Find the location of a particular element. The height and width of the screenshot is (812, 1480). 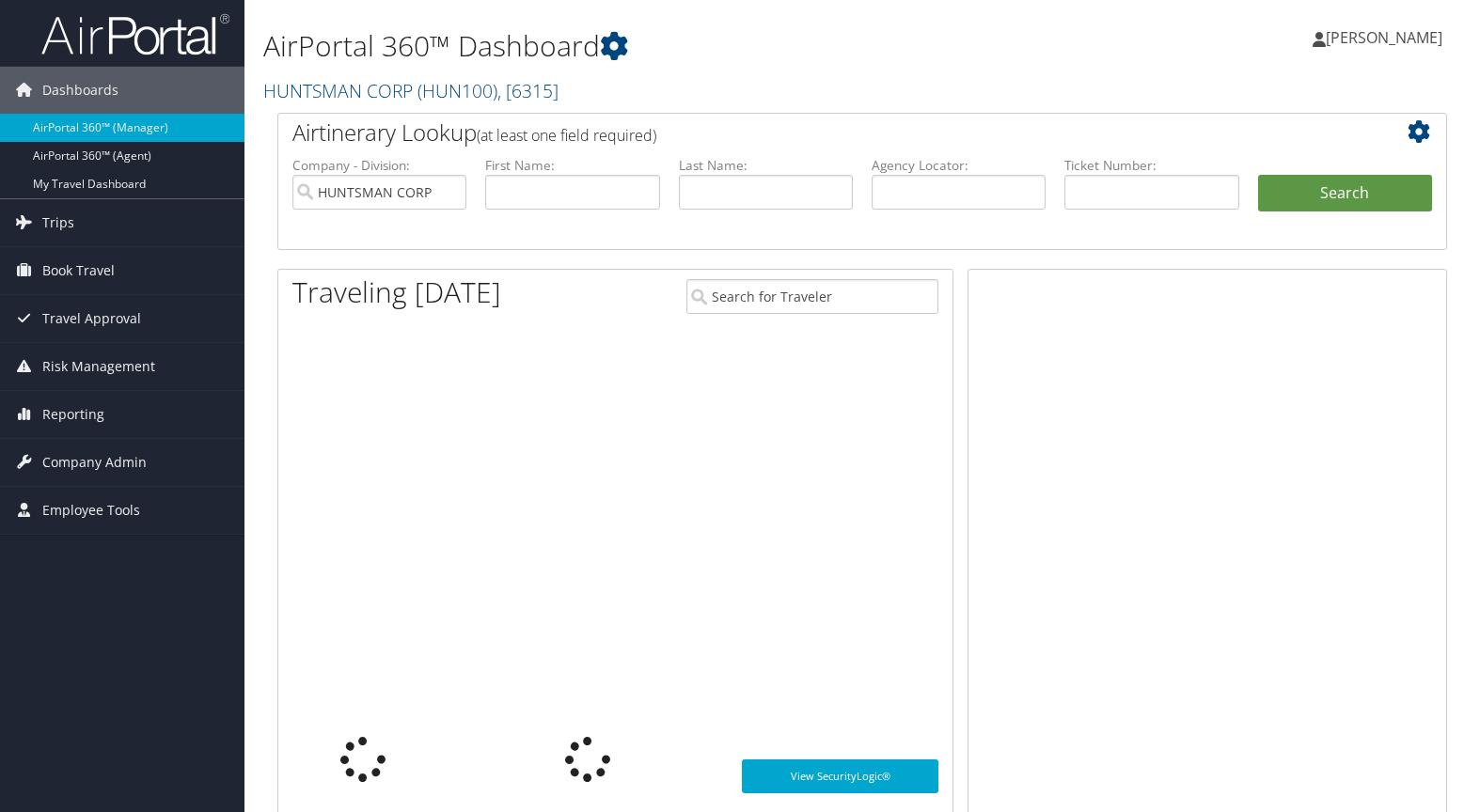

a: View SecurityLogic® is located at coordinates (840, 776).